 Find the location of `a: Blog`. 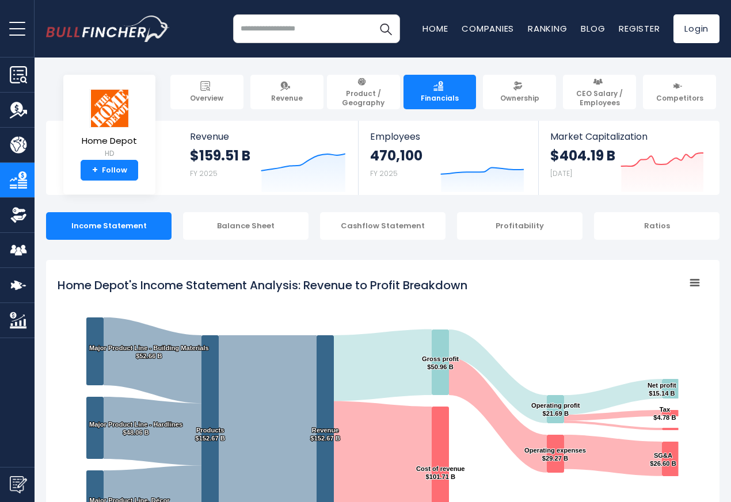

a: Blog is located at coordinates (593, 28).